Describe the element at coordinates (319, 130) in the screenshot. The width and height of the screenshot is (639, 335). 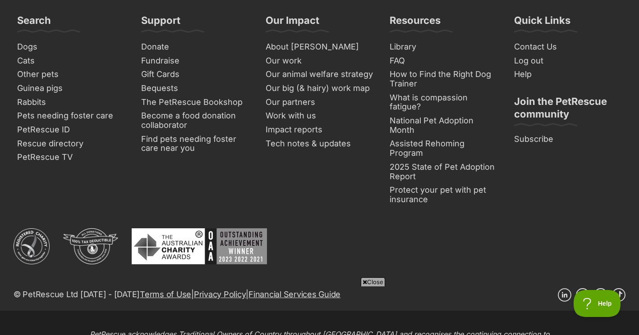
I see `a: Impact reports` at that location.